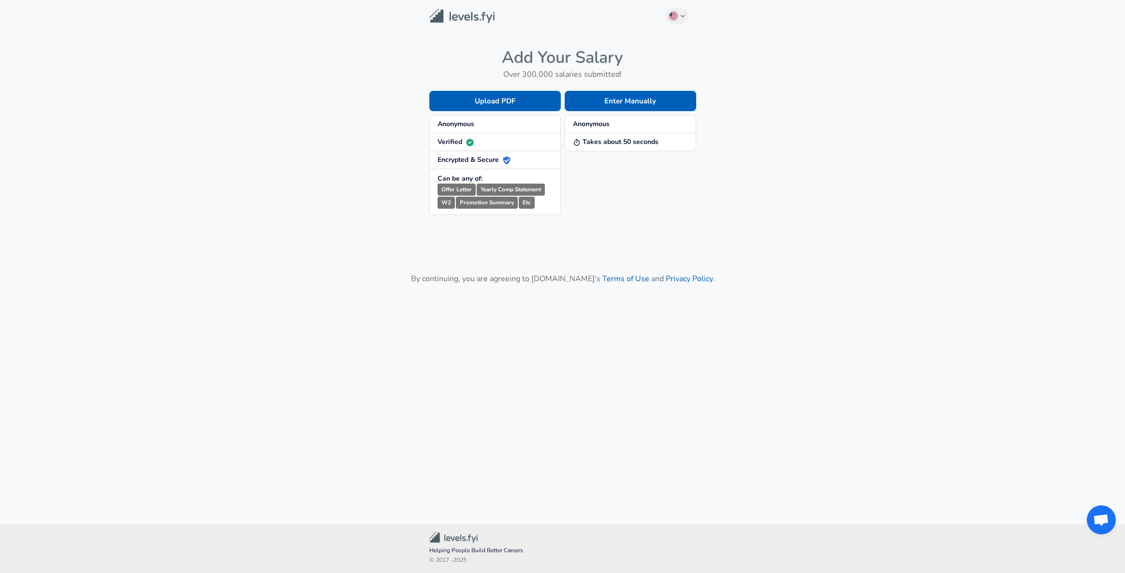  Describe the element at coordinates (615, 142) in the screenshot. I see `strong: Takes about 50 seconds` at that location.